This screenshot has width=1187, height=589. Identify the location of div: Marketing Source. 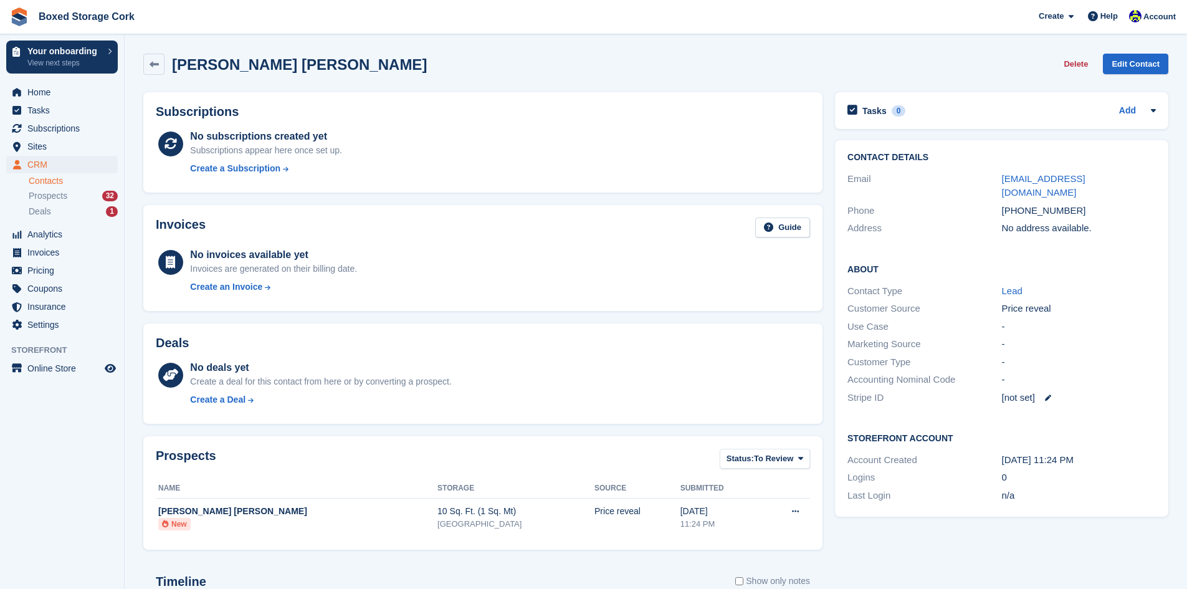
(924, 344).